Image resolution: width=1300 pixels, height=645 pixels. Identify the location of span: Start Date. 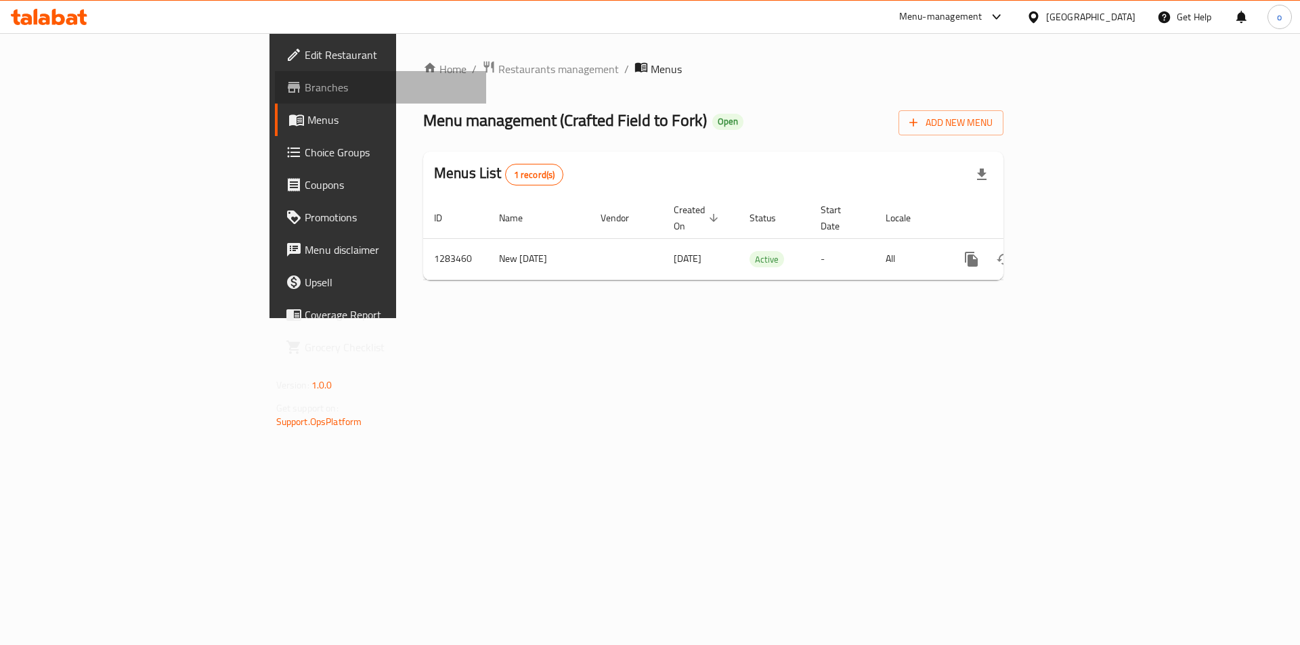
(839, 218).